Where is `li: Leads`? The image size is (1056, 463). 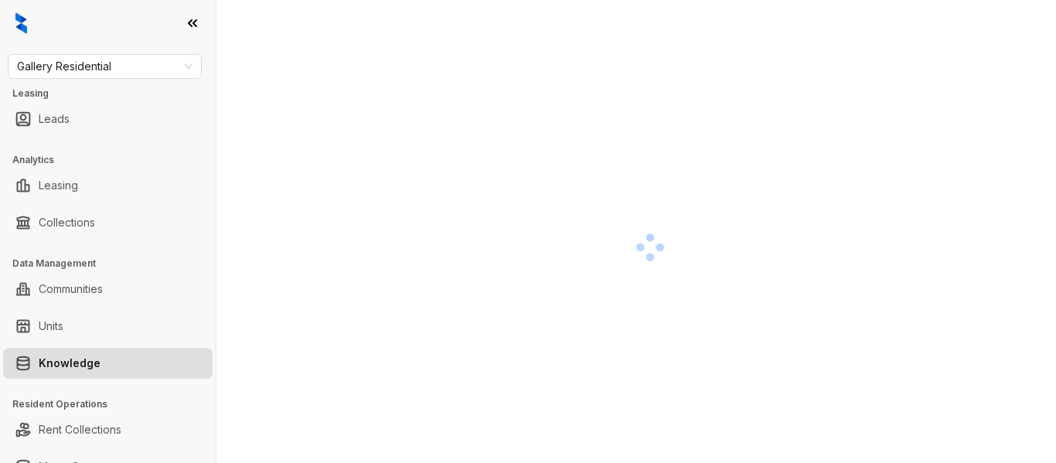
li: Leads is located at coordinates (107, 119).